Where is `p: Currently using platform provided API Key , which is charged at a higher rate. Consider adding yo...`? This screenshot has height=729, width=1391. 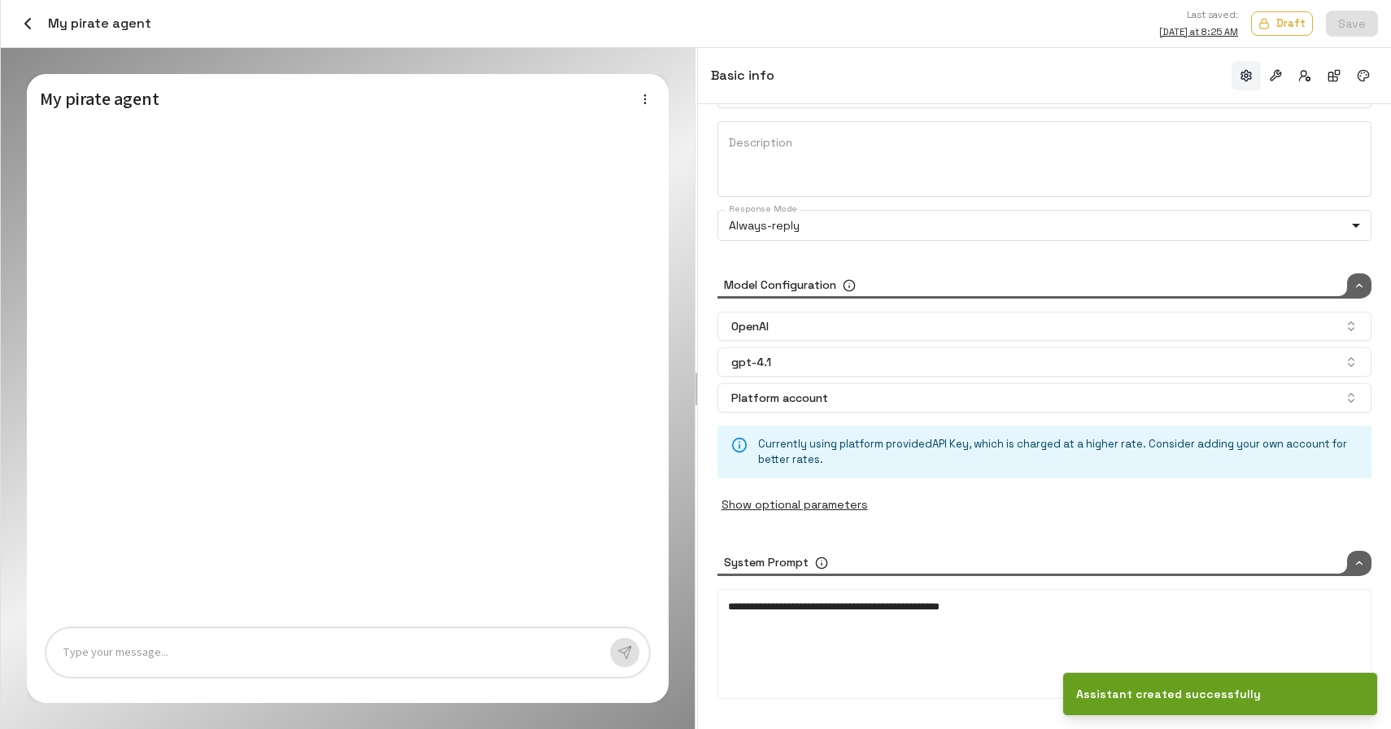 p: Currently using platform provided API Key , which is charged at a higher rate. Consider adding yo... is located at coordinates (1059, 452).